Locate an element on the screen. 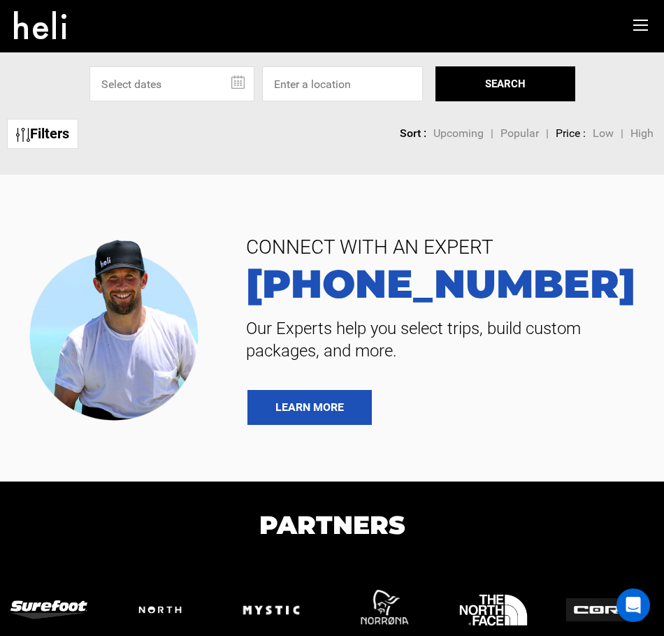 Image resolution: width=664 pixels, height=636 pixels. span: High is located at coordinates (641, 133).